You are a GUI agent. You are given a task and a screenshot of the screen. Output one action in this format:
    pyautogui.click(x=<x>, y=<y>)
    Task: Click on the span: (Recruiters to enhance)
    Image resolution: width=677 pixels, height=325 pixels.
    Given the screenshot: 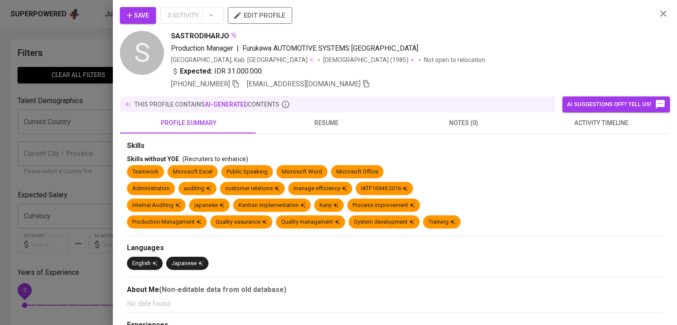 What is the action you would take?
    pyautogui.click(x=215, y=159)
    